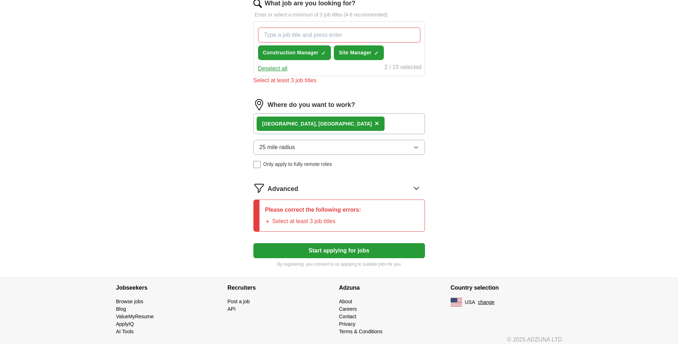  What do you see at coordinates (311, 105) in the screenshot?
I see `label: Where do you want to work?` at bounding box center [311, 105].